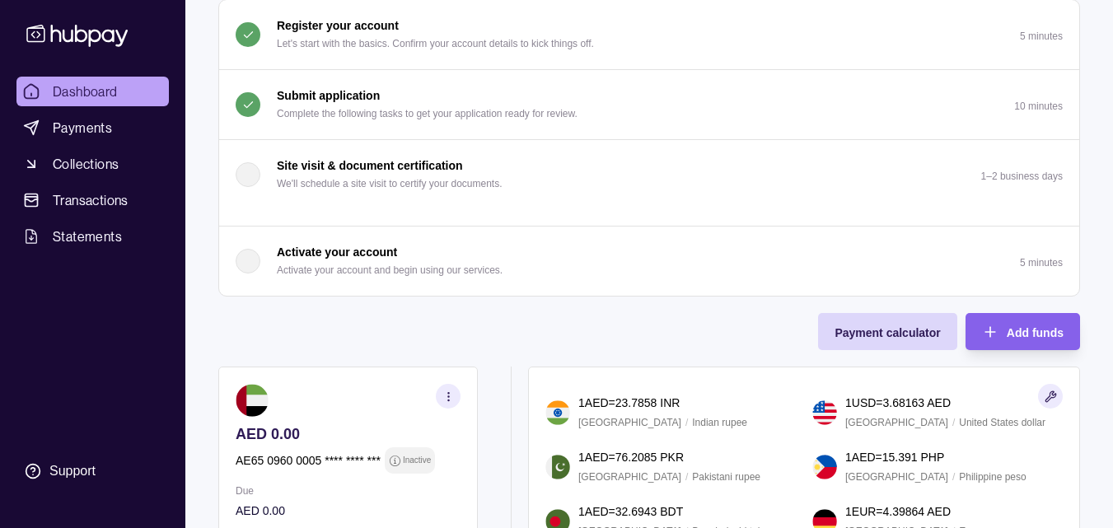  What do you see at coordinates (887, 331) in the screenshot?
I see `button: Payment calculator` at bounding box center [887, 331].